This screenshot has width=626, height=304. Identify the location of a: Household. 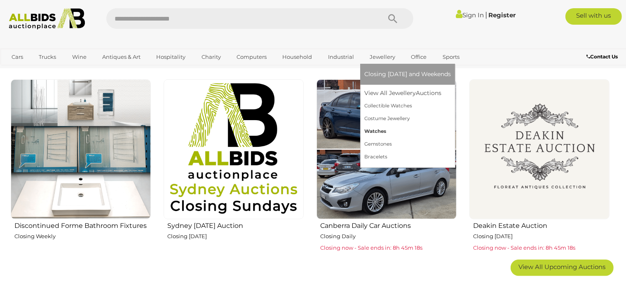
(297, 57).